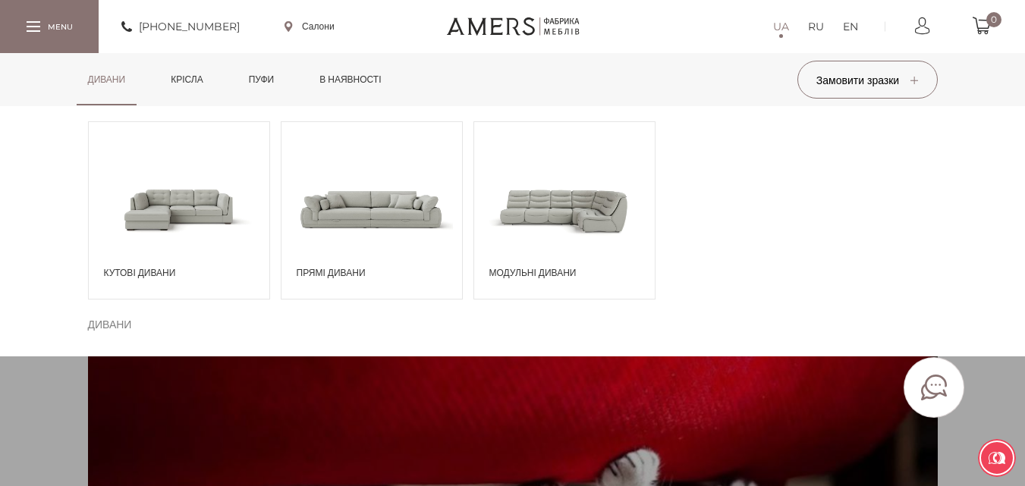 This screenshot has height=486, width=1025. Describe the element at coordinates (565, 210) in the screenshot. I see `a: Модульні дивани Модульні дивани` at that location.